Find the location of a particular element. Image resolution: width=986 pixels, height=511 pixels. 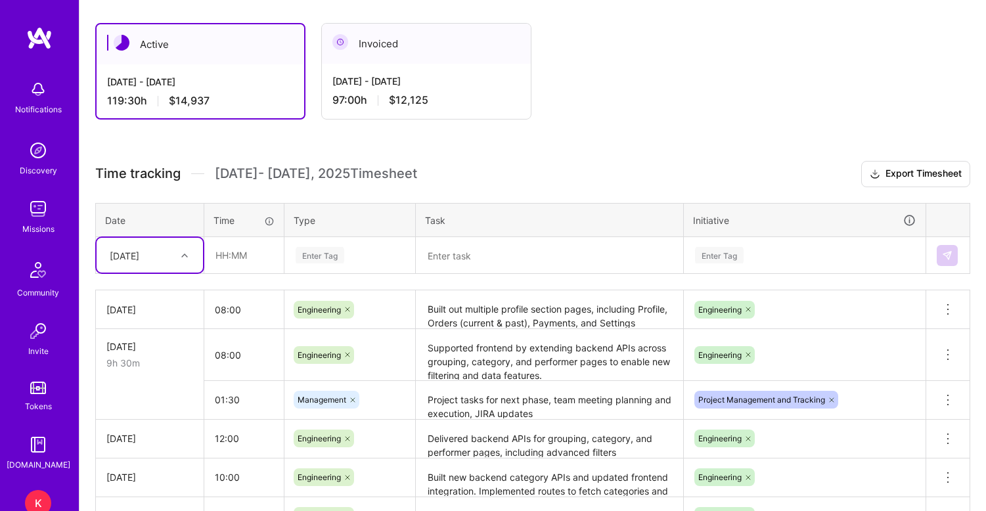

div: Initiative is located at coordinates (804, 220).